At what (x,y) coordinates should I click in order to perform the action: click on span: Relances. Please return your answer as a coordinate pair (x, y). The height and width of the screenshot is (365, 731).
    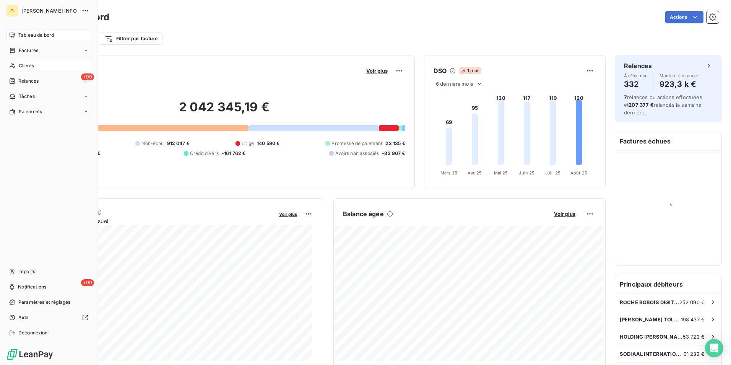
    Looking at the image, I should click on (28, 81).